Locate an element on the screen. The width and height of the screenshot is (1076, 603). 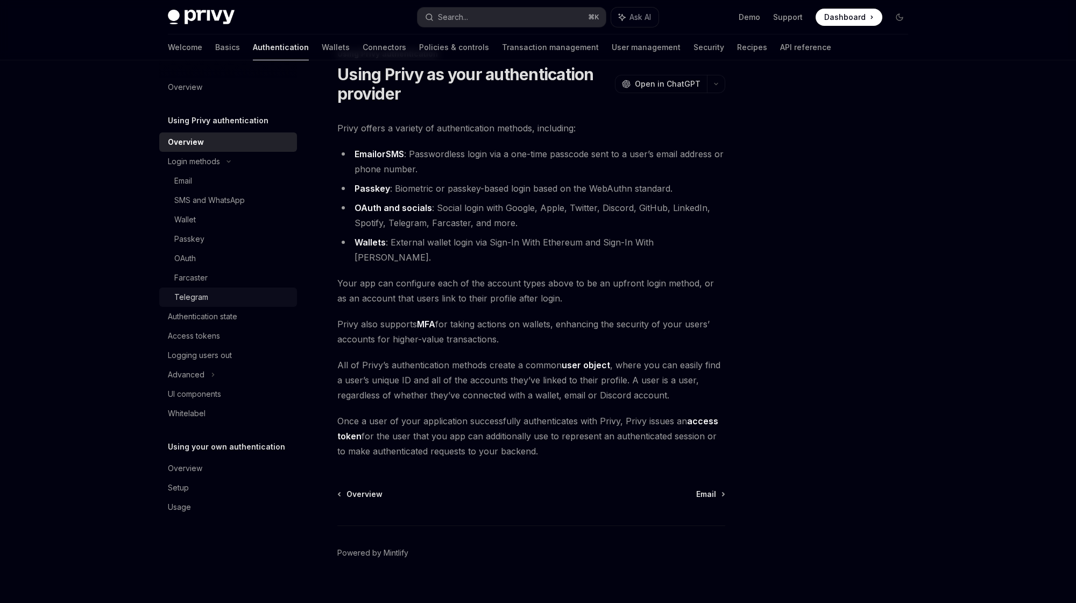
div: Email is located at coordinates (183, 181).